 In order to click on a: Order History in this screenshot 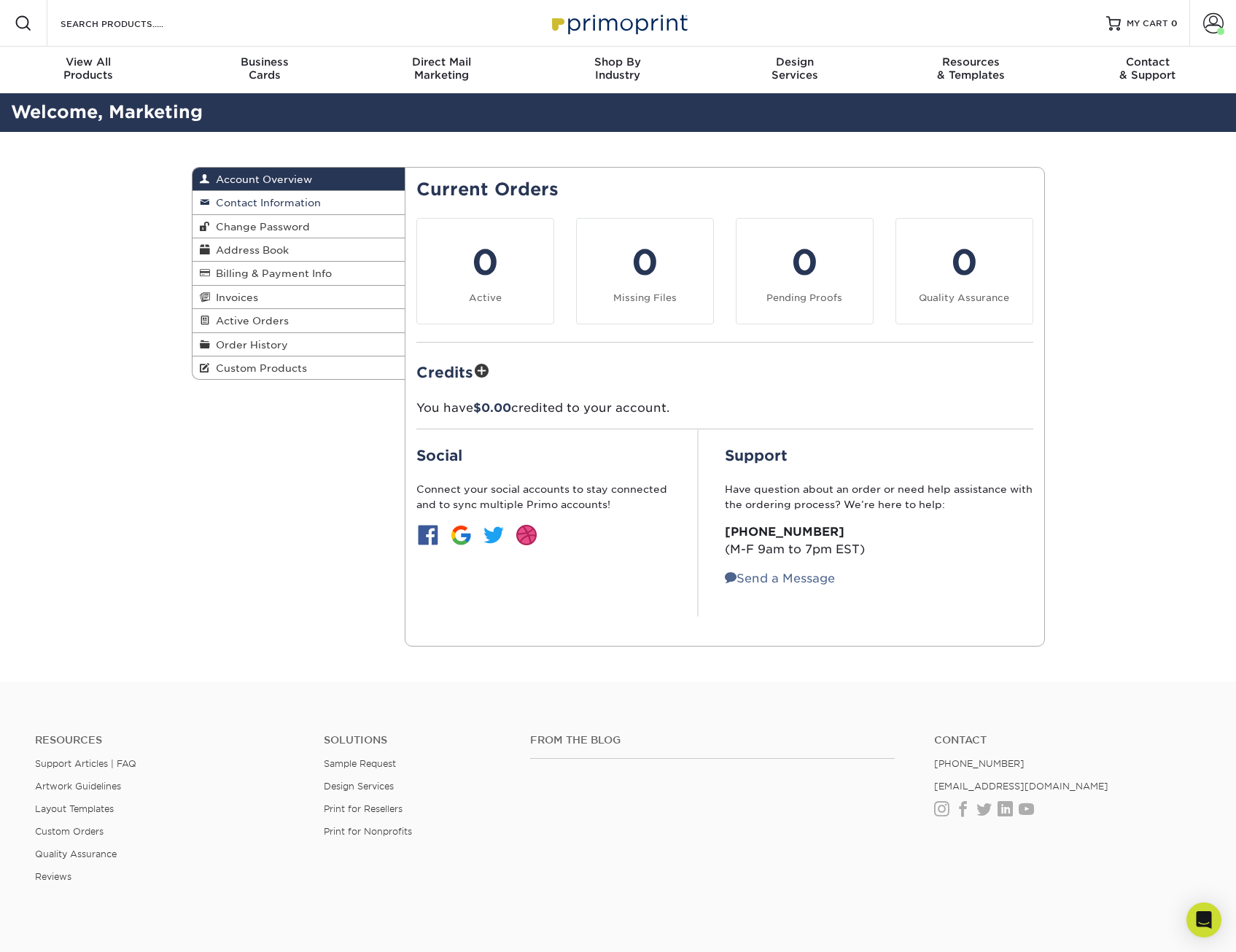, I will do `click(299, 345)`.